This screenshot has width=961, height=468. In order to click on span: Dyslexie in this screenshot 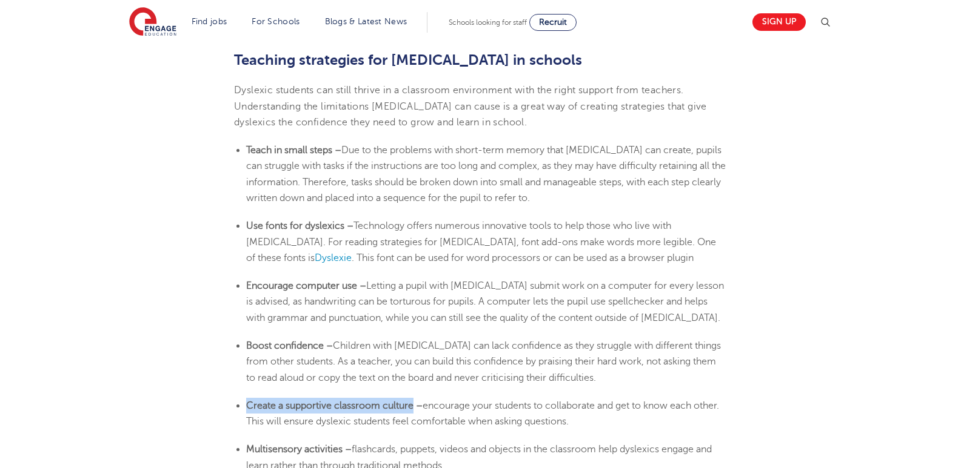, I will do `click(333, 258)`.